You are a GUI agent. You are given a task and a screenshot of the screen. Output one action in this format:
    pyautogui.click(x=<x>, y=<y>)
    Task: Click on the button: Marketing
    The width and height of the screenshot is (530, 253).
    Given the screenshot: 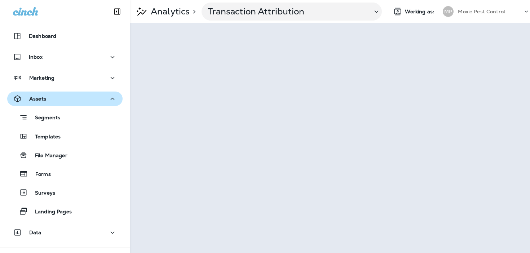 What is the action you would take?
    pyautogui.click(x=65, y=78)
    